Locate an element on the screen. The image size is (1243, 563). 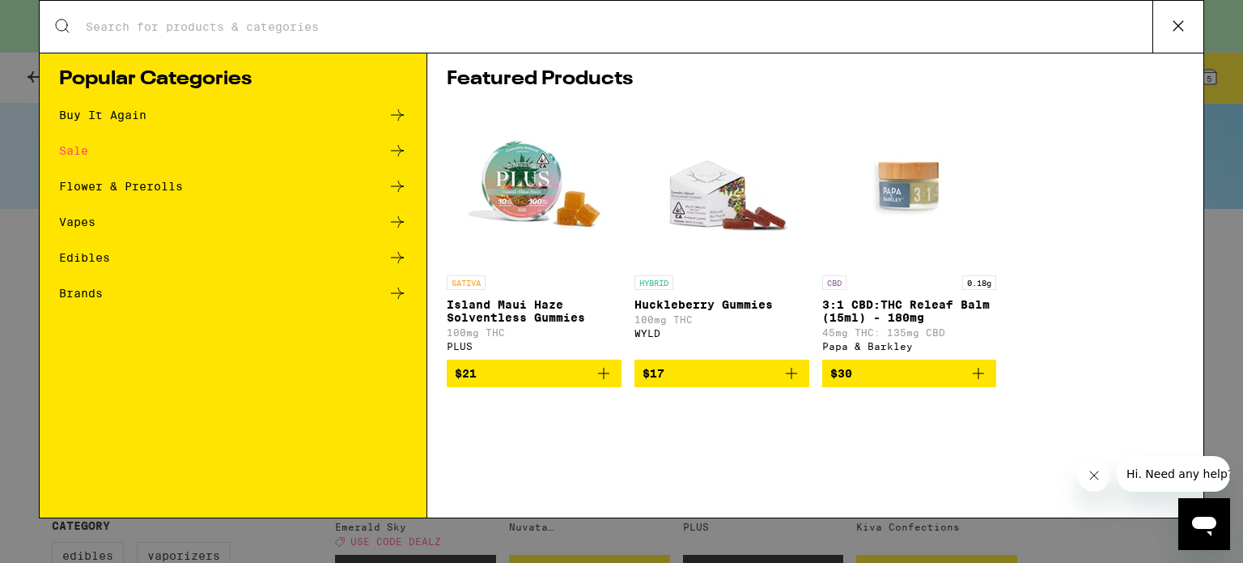
span: $21 is located at coordinates (466, 373).